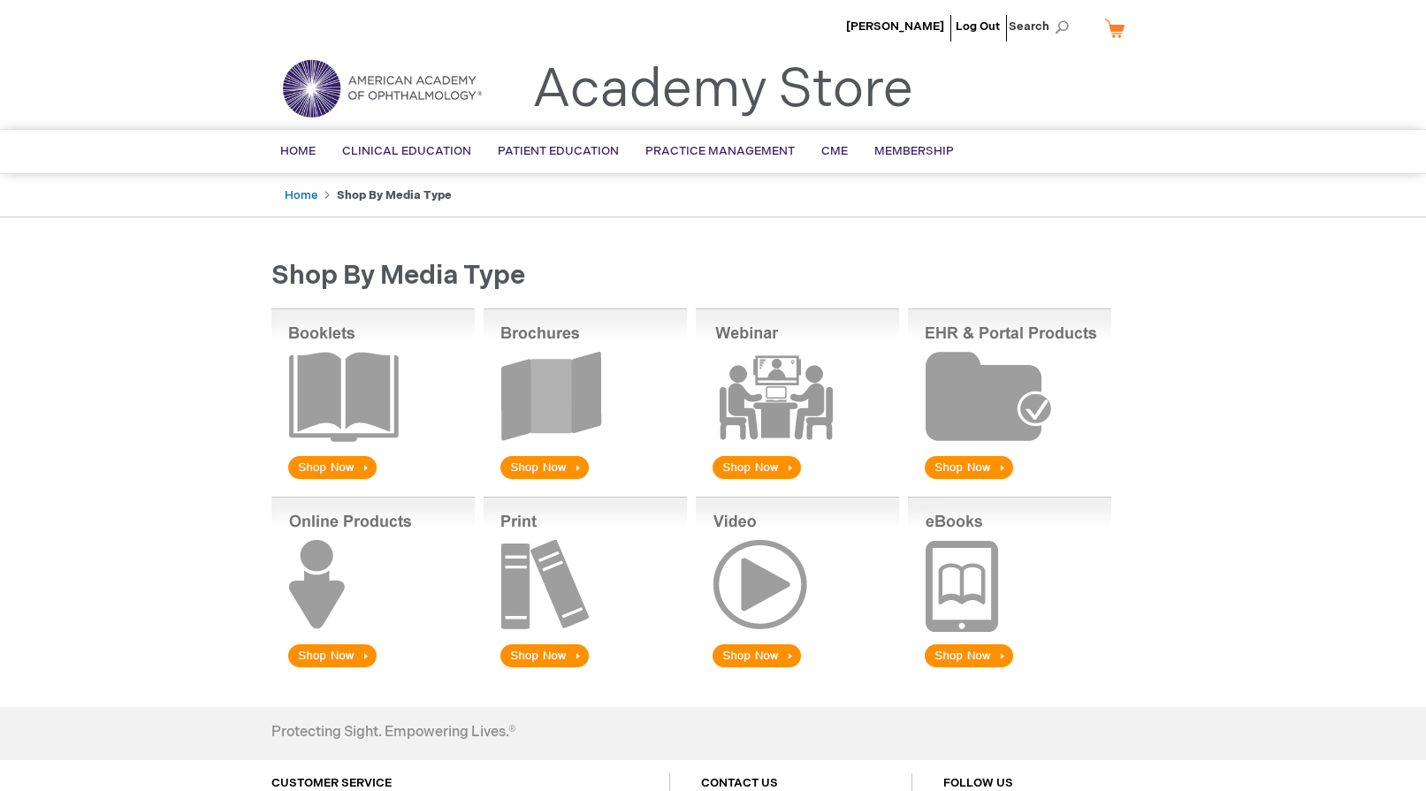  I want to click on a: Academy Store, so click(722, 90).